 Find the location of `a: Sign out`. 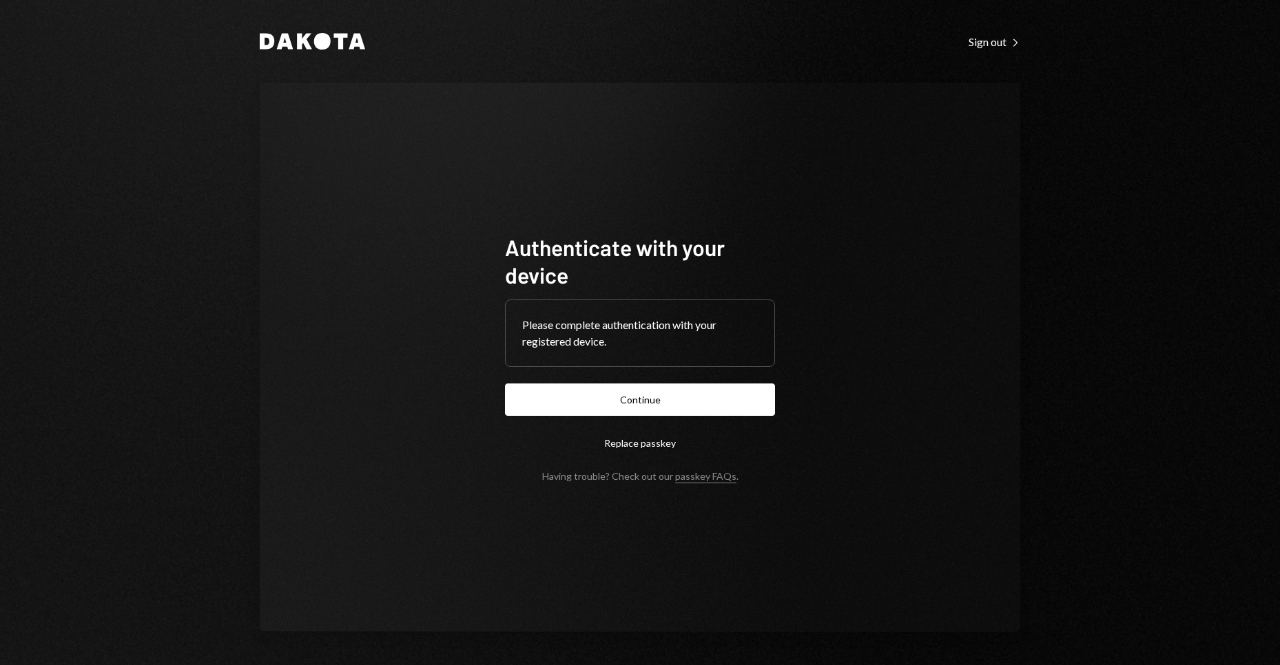

a: Sign out is located at coordinates (994, 41).